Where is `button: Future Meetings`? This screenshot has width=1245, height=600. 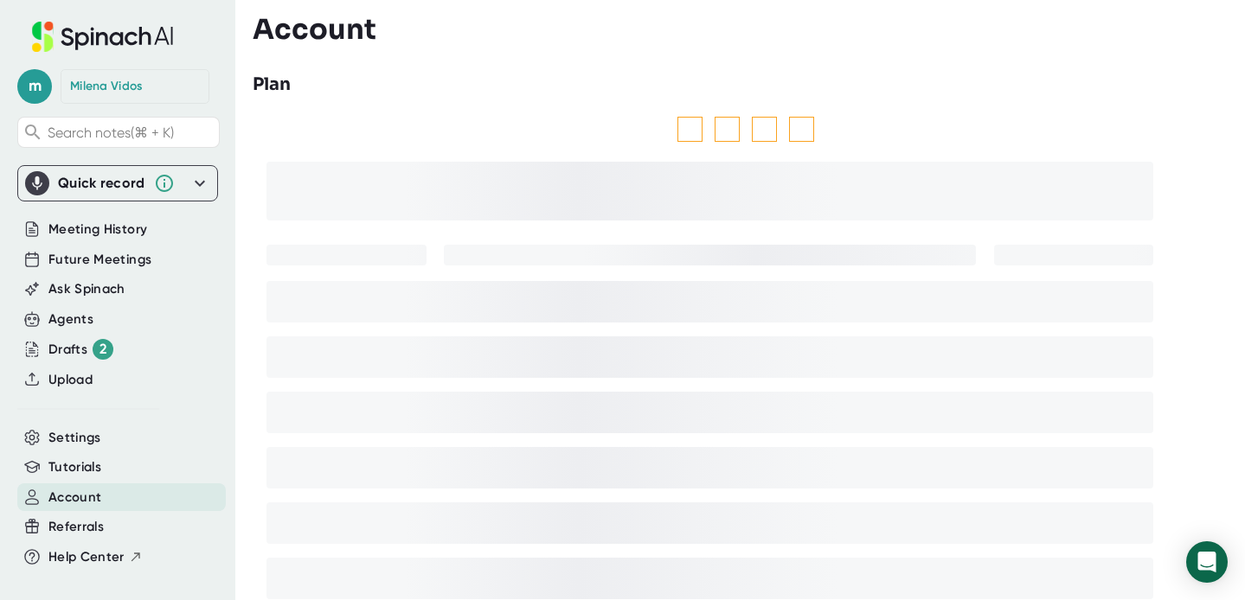
button: Future Meetings is located at coordinates (99, 260).